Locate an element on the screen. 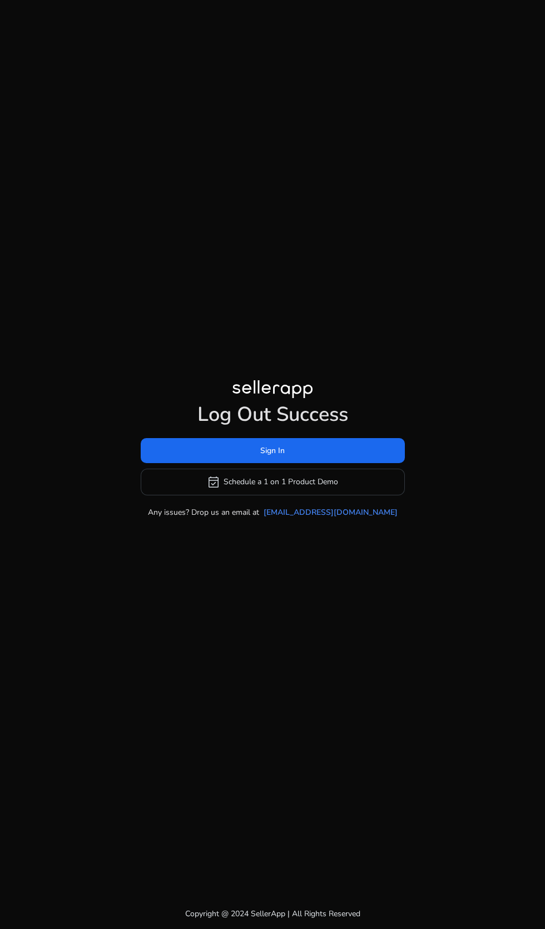 Image resolution: width=545 pixels, height=929 pixels. span: event_available is located at coordinates (214, 482).